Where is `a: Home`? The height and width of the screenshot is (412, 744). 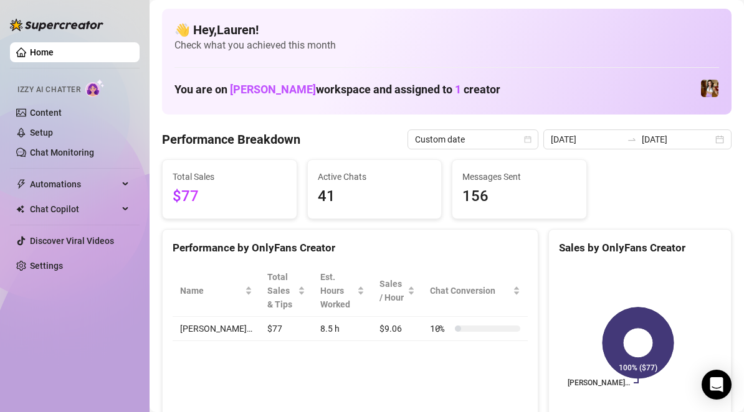 a: Home is located at coordinates (42, 52).